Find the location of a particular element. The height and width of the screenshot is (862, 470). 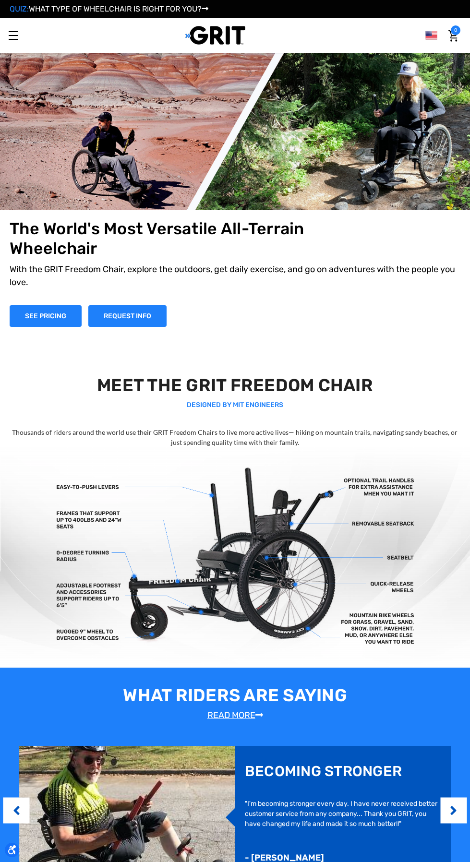

a: Read More is located at coordinates (235, 715).